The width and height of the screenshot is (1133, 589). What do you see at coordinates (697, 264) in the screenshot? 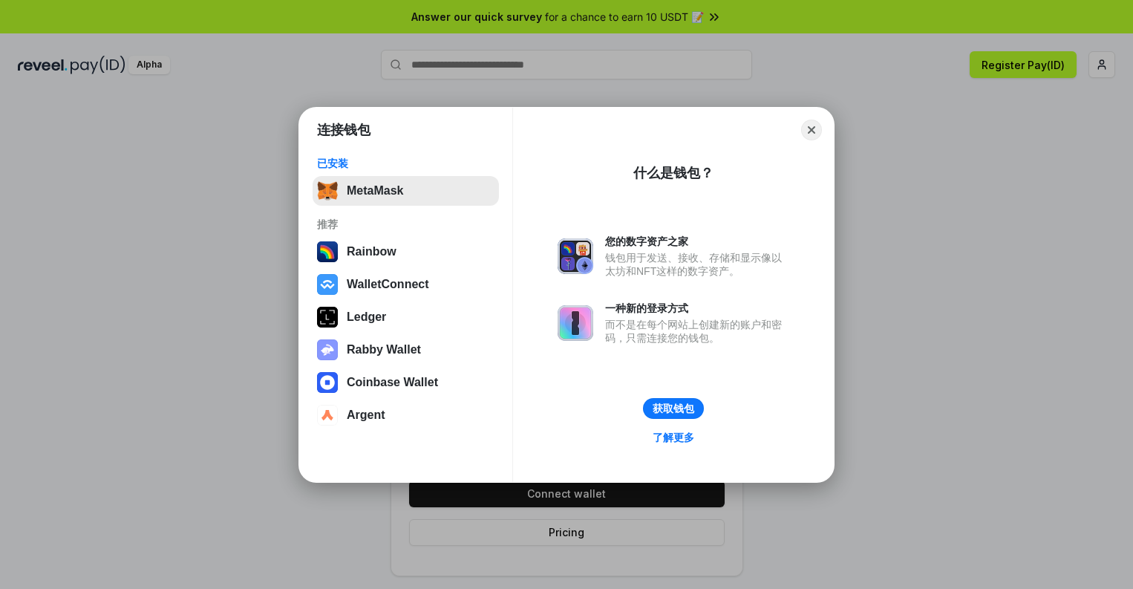
I see `div: 钱包用于发送、接收、存储和显示像以太坊和NFT这样的数字资产。` at bounding box center [697, 264].